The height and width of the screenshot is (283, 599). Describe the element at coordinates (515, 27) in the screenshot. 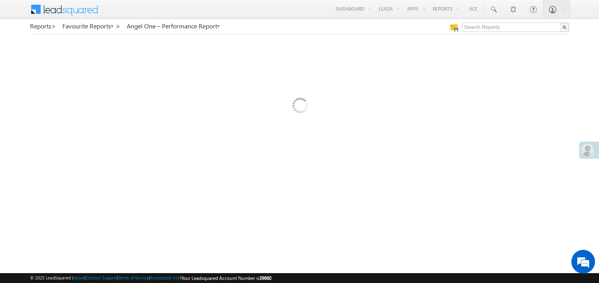

I see `input: Search Reports` at that location.